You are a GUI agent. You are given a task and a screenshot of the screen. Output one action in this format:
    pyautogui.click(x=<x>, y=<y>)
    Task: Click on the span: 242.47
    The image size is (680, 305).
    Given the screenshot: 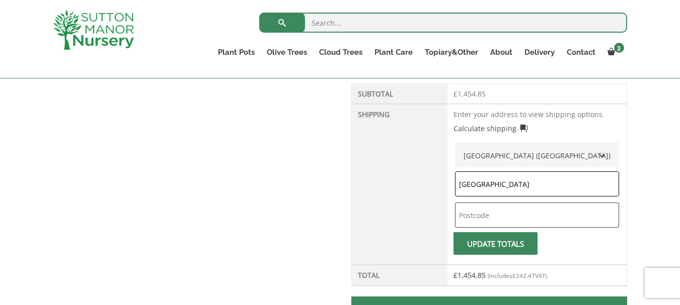 What is the action you would take?
    pyautogui.click(x=523, y=276)
    